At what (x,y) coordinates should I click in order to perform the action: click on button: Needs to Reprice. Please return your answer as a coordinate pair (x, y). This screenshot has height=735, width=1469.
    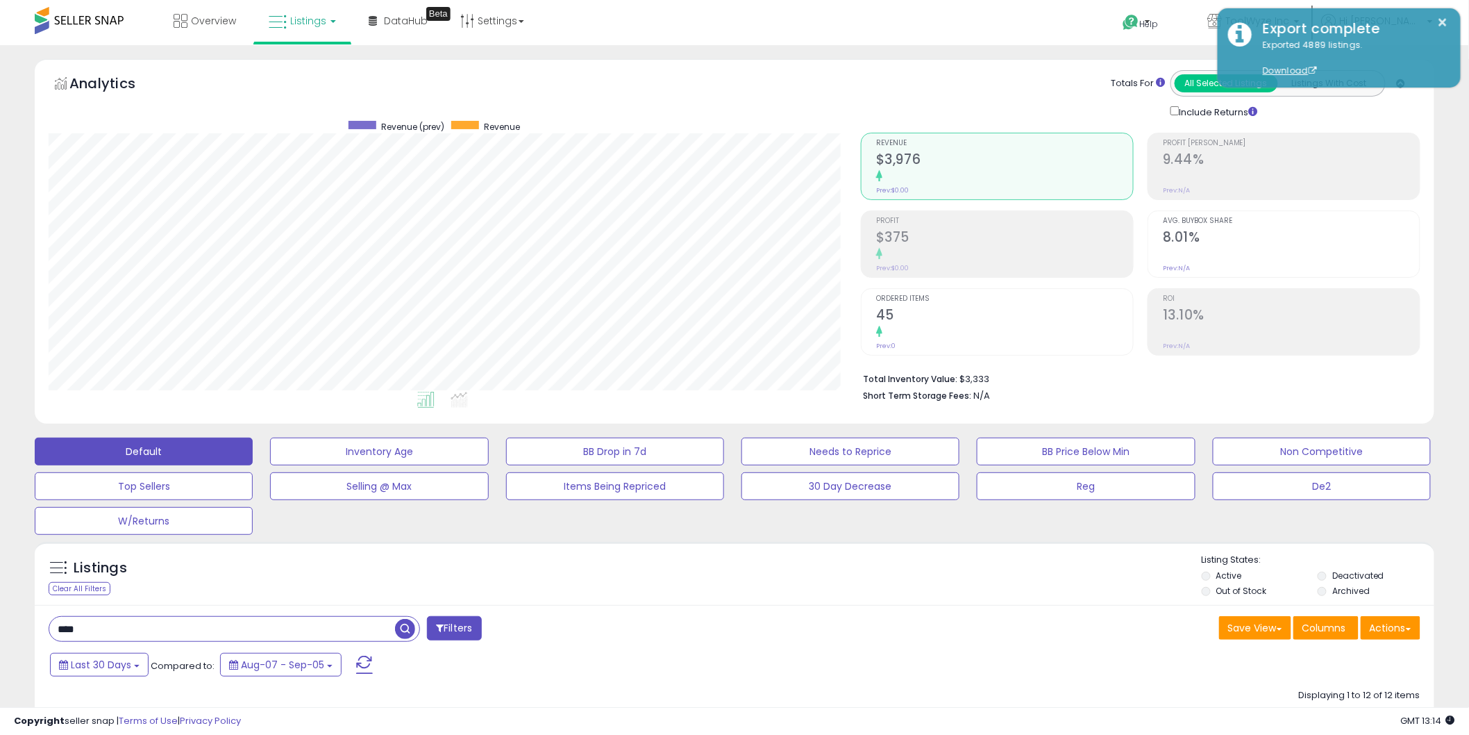
    Looking at the image, I should click on (851, 451).